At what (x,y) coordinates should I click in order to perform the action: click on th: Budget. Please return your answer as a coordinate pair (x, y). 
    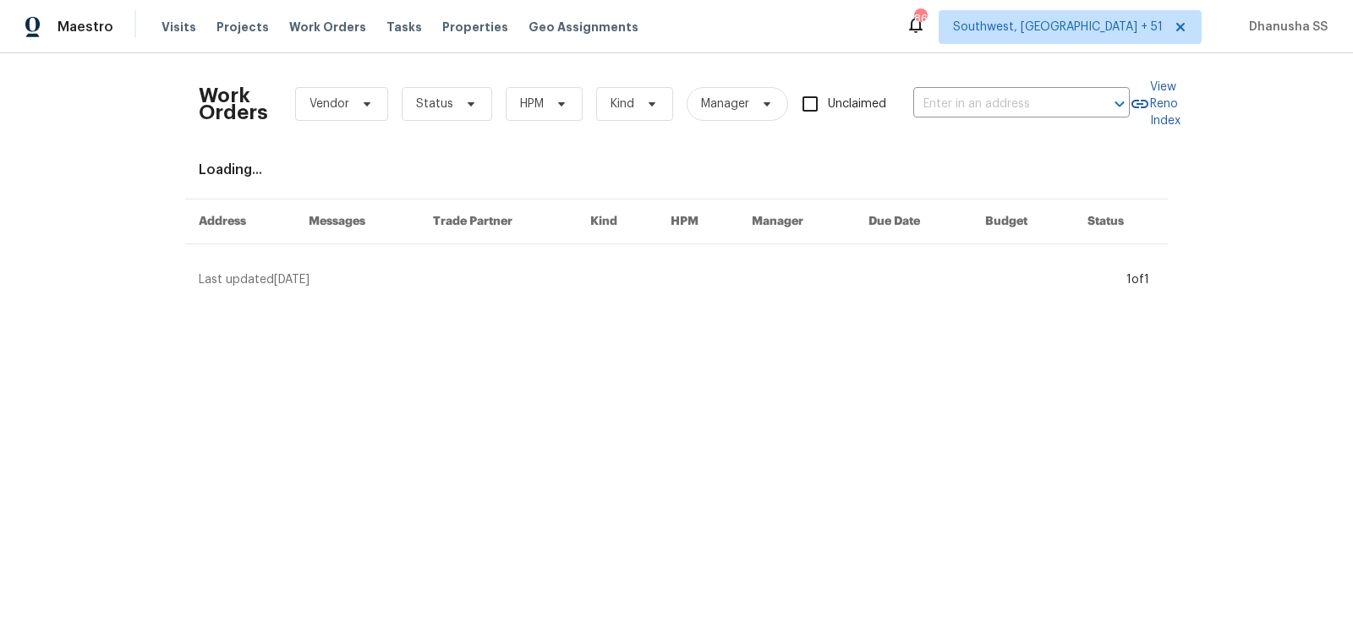
    Looking at the image, I should click on (1022, 221).